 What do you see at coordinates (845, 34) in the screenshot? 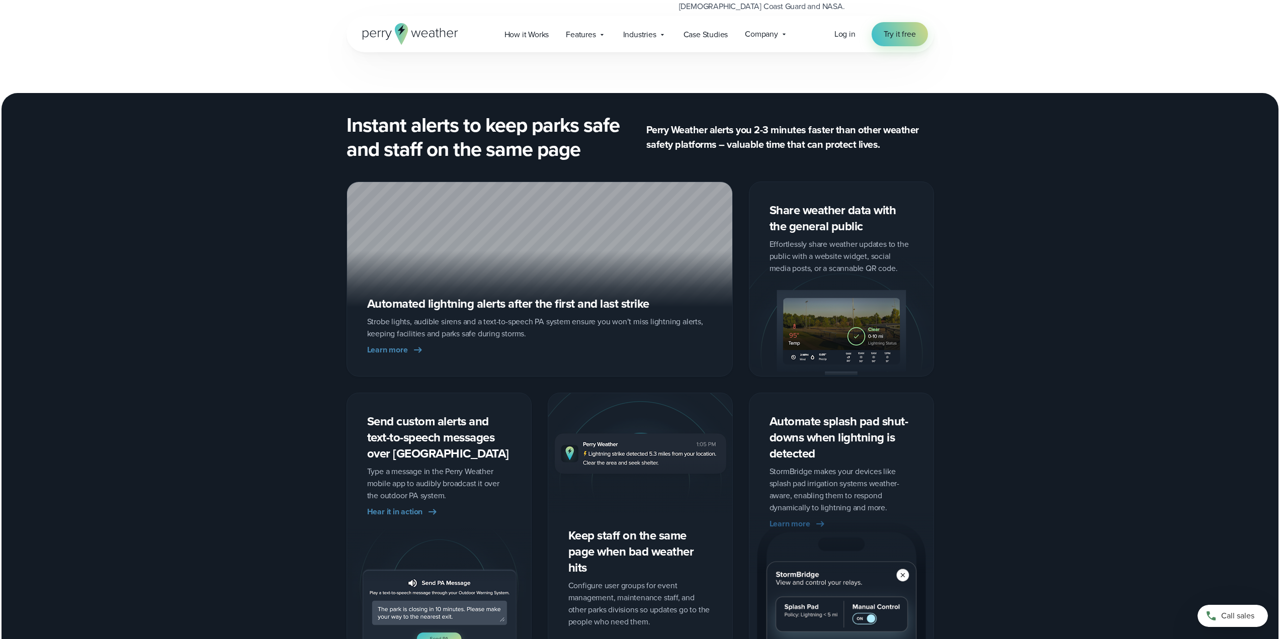
I see `span: Log in` at bounding box center [845, 34].